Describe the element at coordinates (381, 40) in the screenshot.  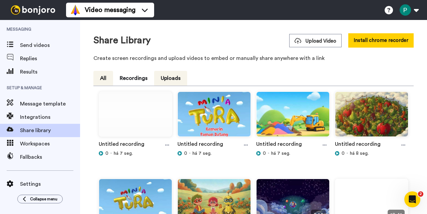
I see `a: Install chrome recorder` at that location.